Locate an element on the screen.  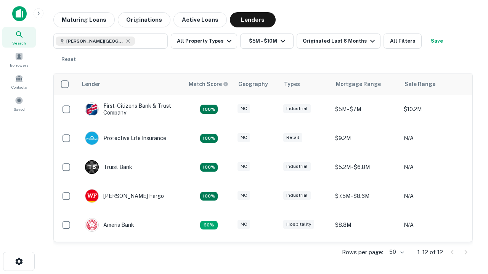
button: Reset is located at coordinates (69, 59).